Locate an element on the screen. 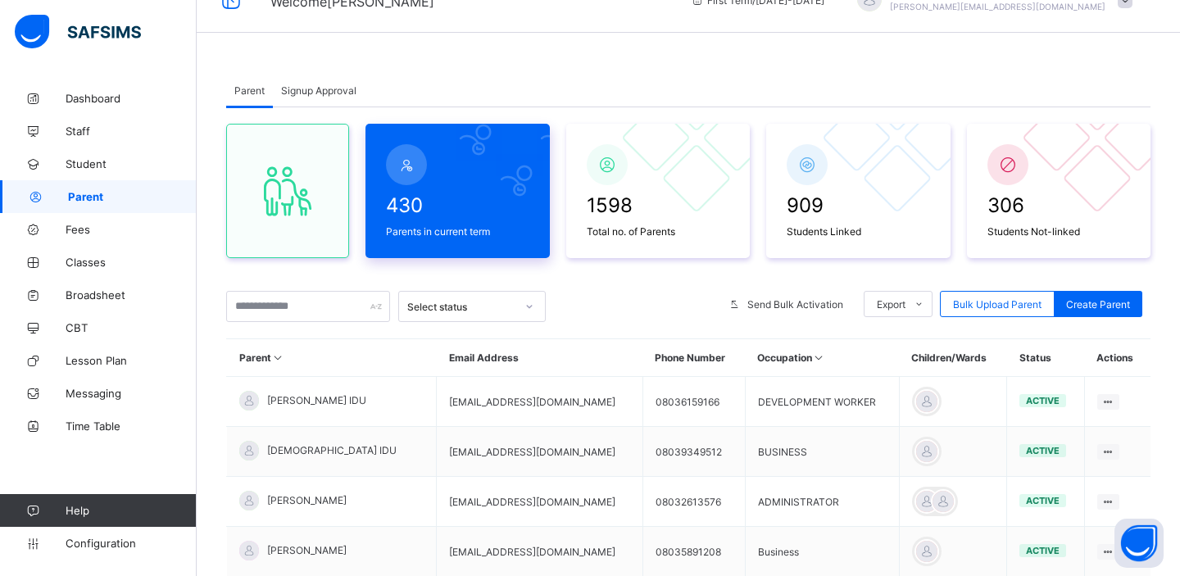  th: Email Address is located at coordinates (540, 358).